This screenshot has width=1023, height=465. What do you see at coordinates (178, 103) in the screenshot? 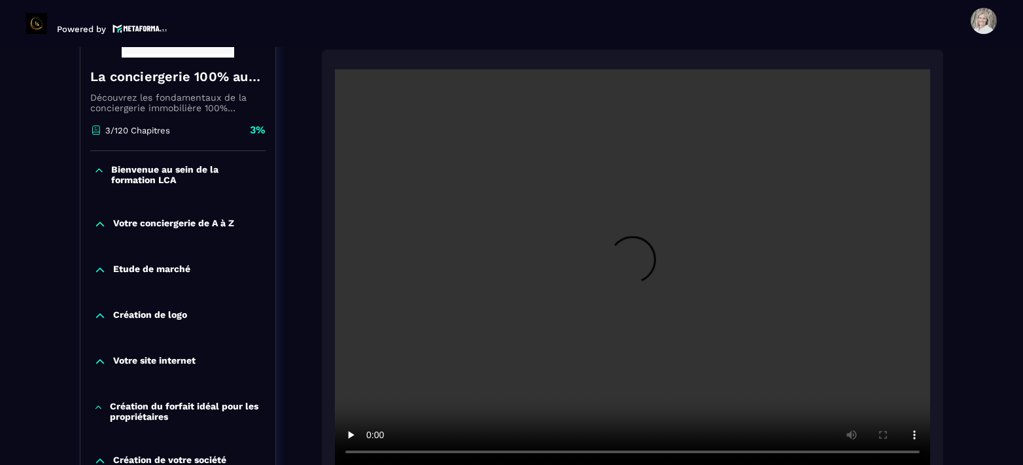
I see `p: Découvrez les fondamentaux de la conciergerie immobilière 100% automatisée. Cette formation est c...` at bounding box center [178, 103].